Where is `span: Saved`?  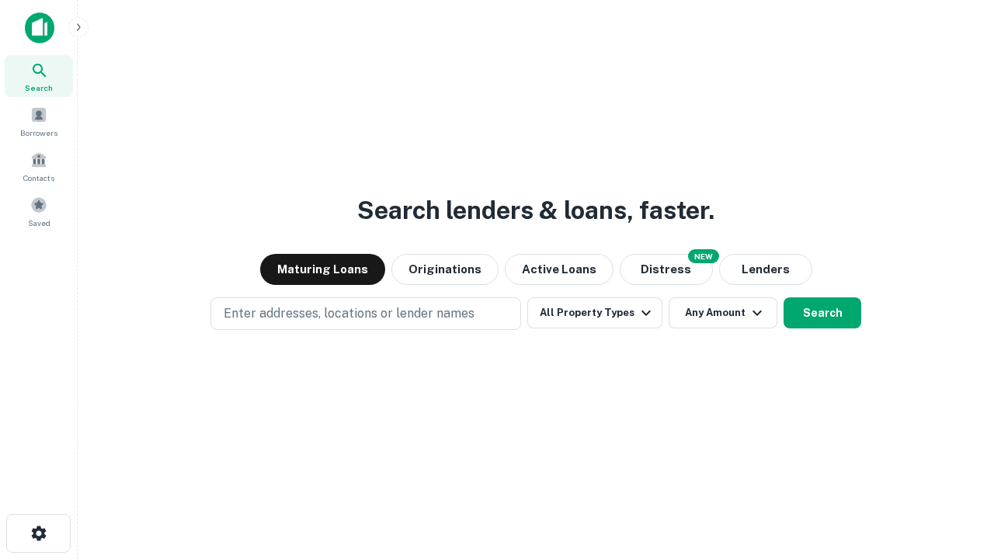
span: Saved is located at coordinates (39, 223).